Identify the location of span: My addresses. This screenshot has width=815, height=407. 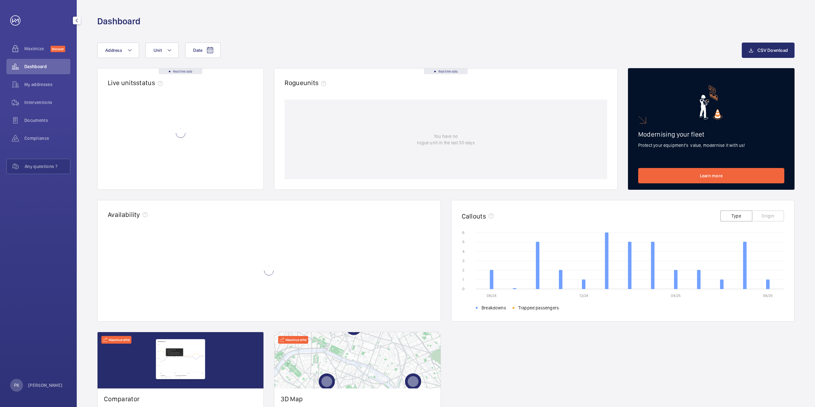
(47, 84).